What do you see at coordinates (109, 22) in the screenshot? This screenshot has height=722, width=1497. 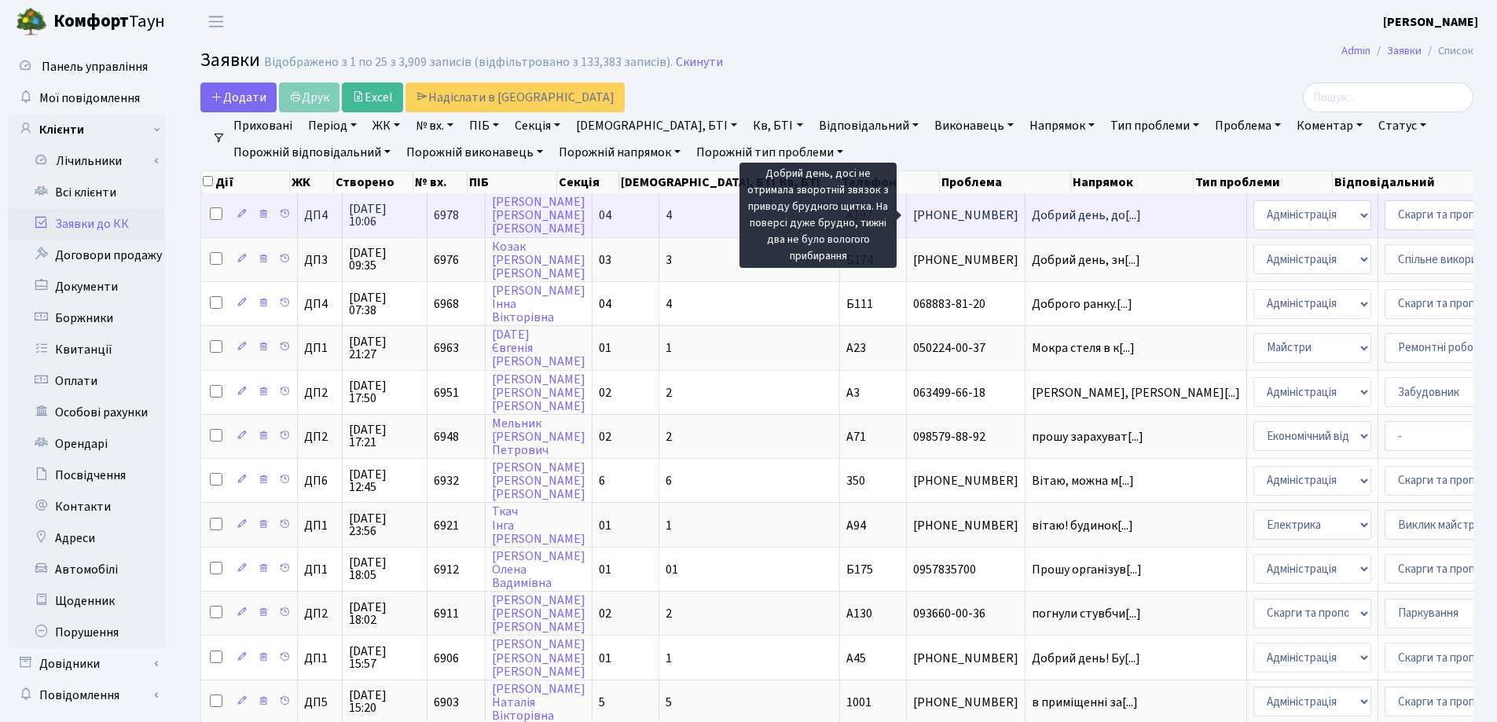 I see `span: Таун` at bounding box center [109, 22].